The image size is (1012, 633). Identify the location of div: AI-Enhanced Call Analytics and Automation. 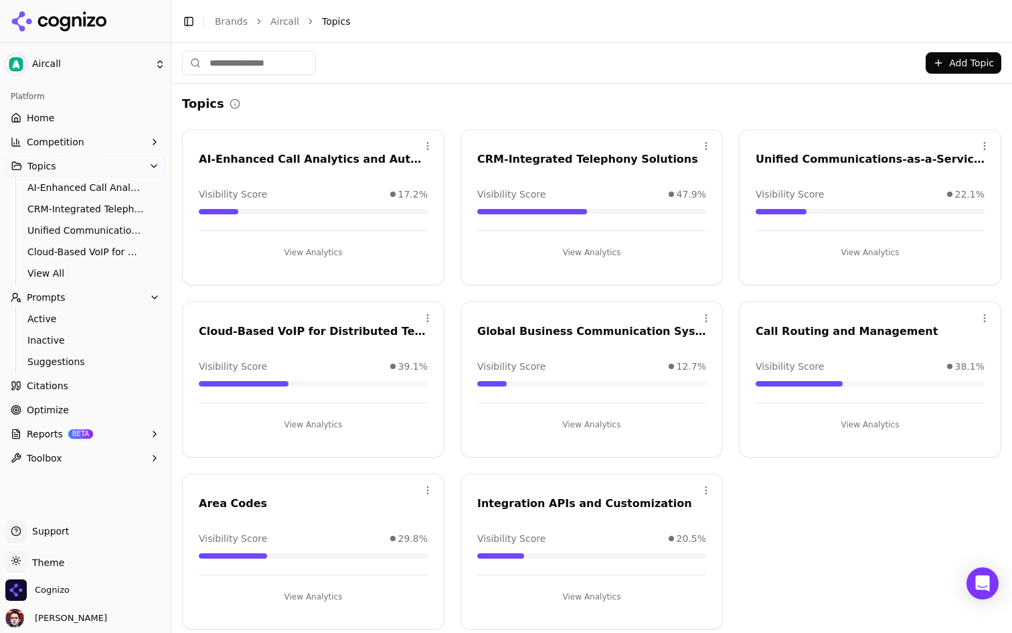
(313, 159).